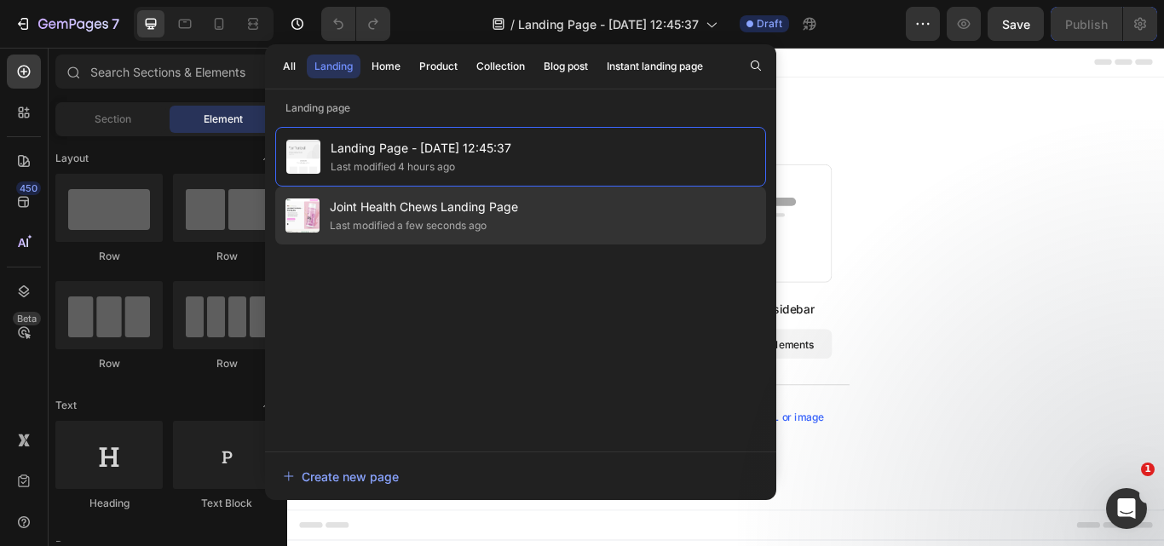 This screenshot has height=546, width=1164. Describe the element at coordinates (109, 504) in the screenshot. I see `div: Heading` at that location.